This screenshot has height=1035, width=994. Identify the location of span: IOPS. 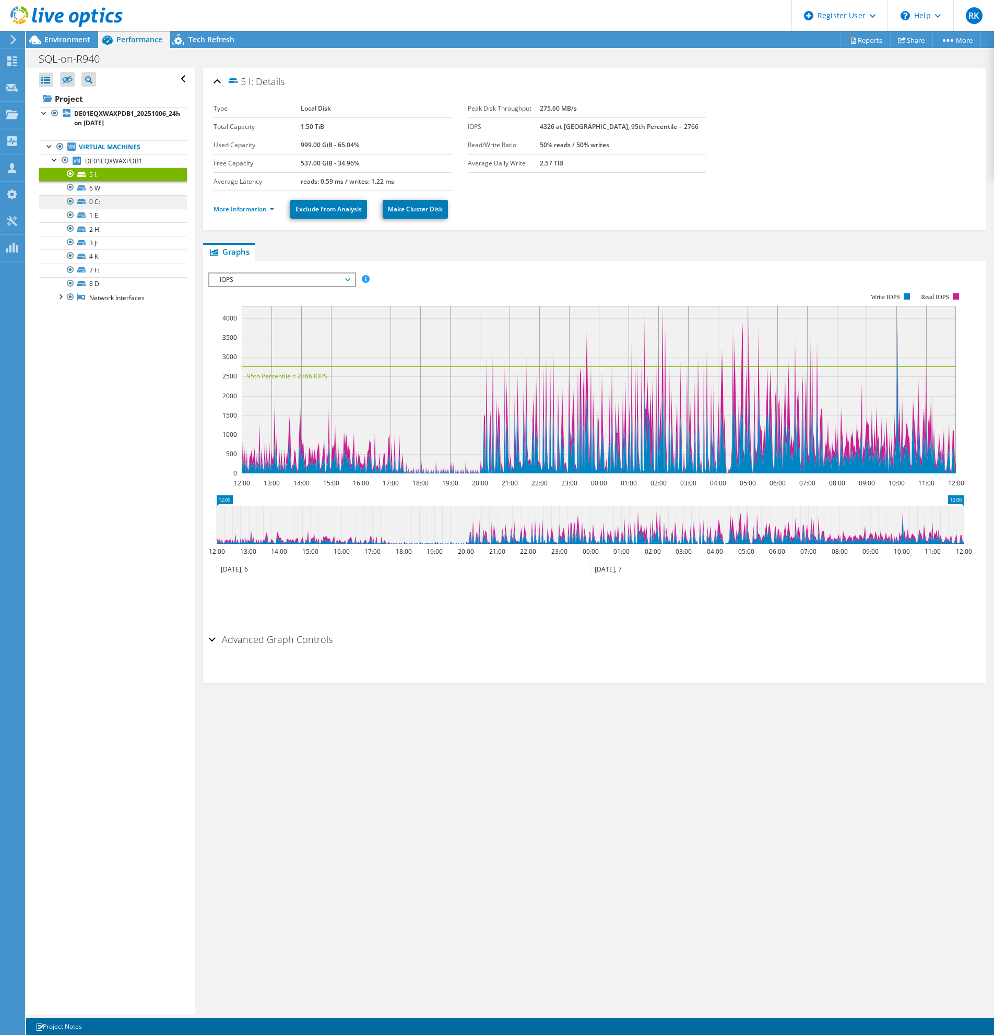
(281, 280).